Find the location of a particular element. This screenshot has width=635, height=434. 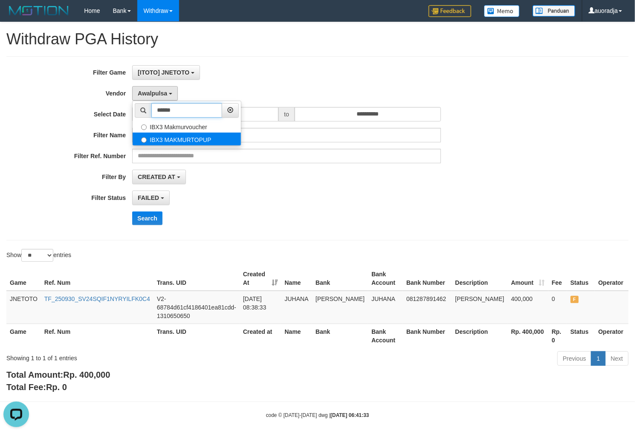

img: MOTION_logo.png is located at coordinates (39, 11).